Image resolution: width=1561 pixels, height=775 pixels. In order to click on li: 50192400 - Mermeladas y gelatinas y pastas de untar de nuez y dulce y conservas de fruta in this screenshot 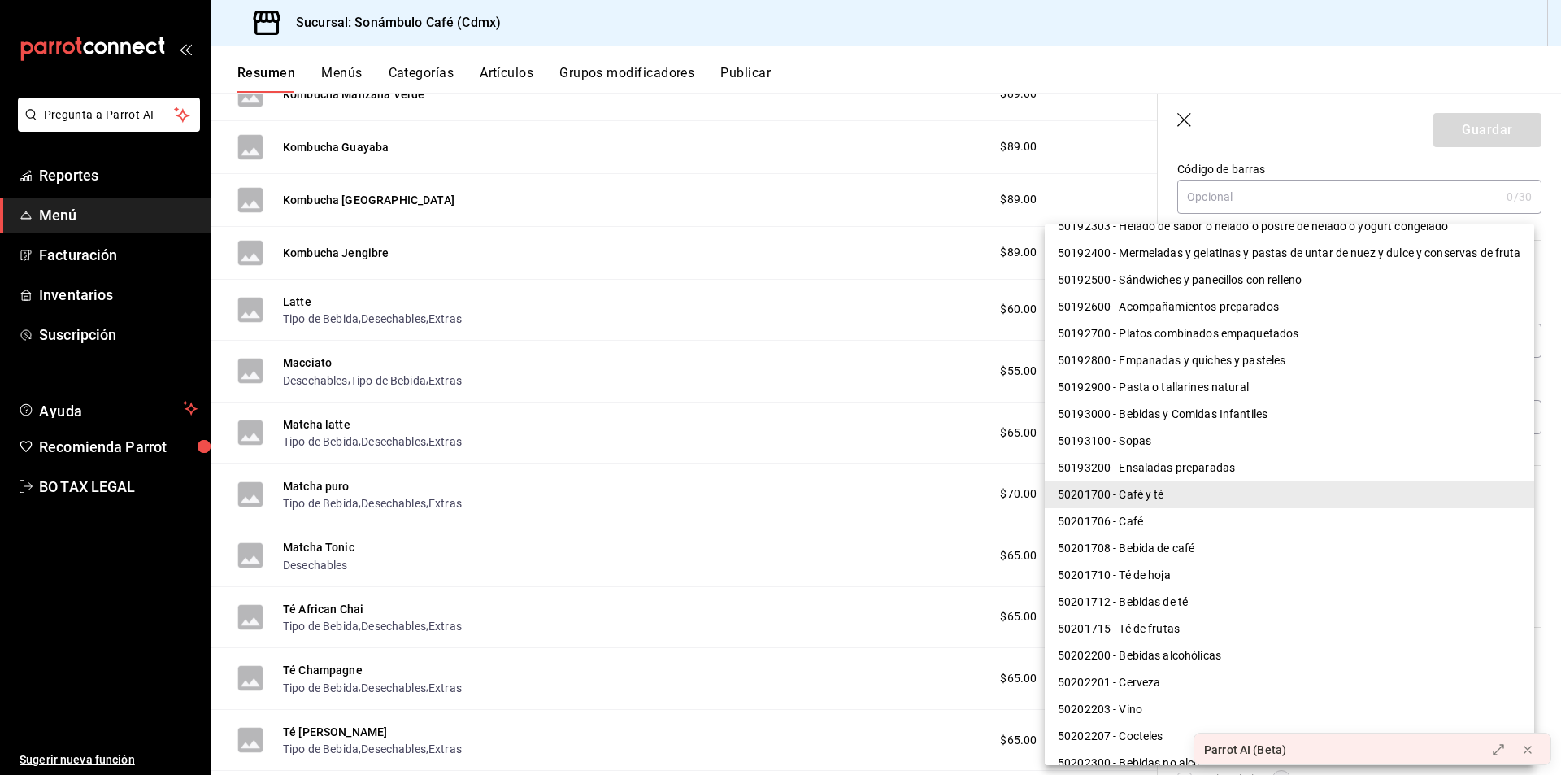, I will do `click(1290, 253)`.